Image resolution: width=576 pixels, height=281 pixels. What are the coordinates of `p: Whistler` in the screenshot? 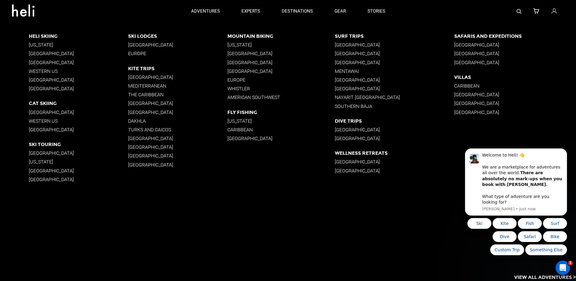 It's located at (281, 89).